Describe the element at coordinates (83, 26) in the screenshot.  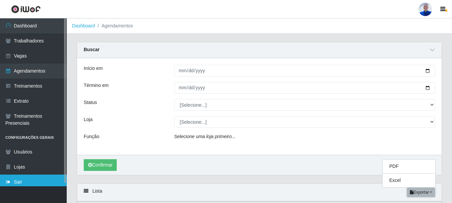
I see `a: Dashboard` at that location.